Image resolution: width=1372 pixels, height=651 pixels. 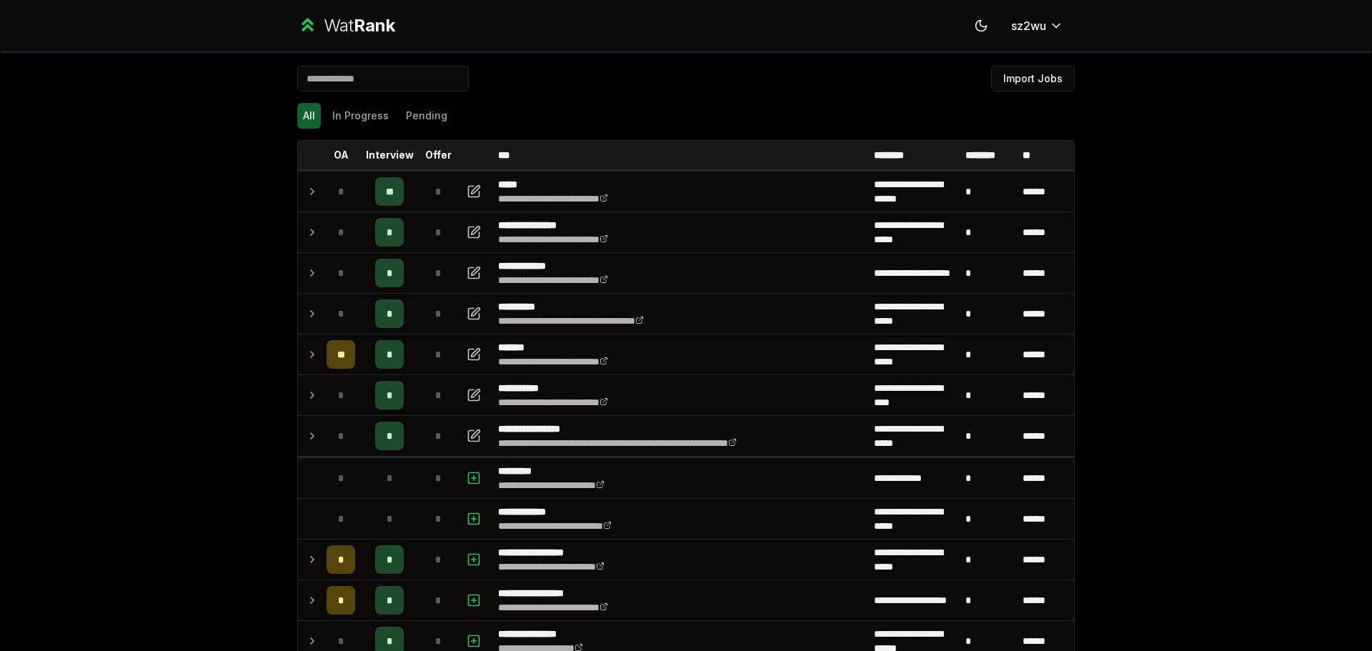 What do you see at coordinates (1028, 26) in the screenshot?
I see `span: sz2wu` at bounding box center [1028, 26].